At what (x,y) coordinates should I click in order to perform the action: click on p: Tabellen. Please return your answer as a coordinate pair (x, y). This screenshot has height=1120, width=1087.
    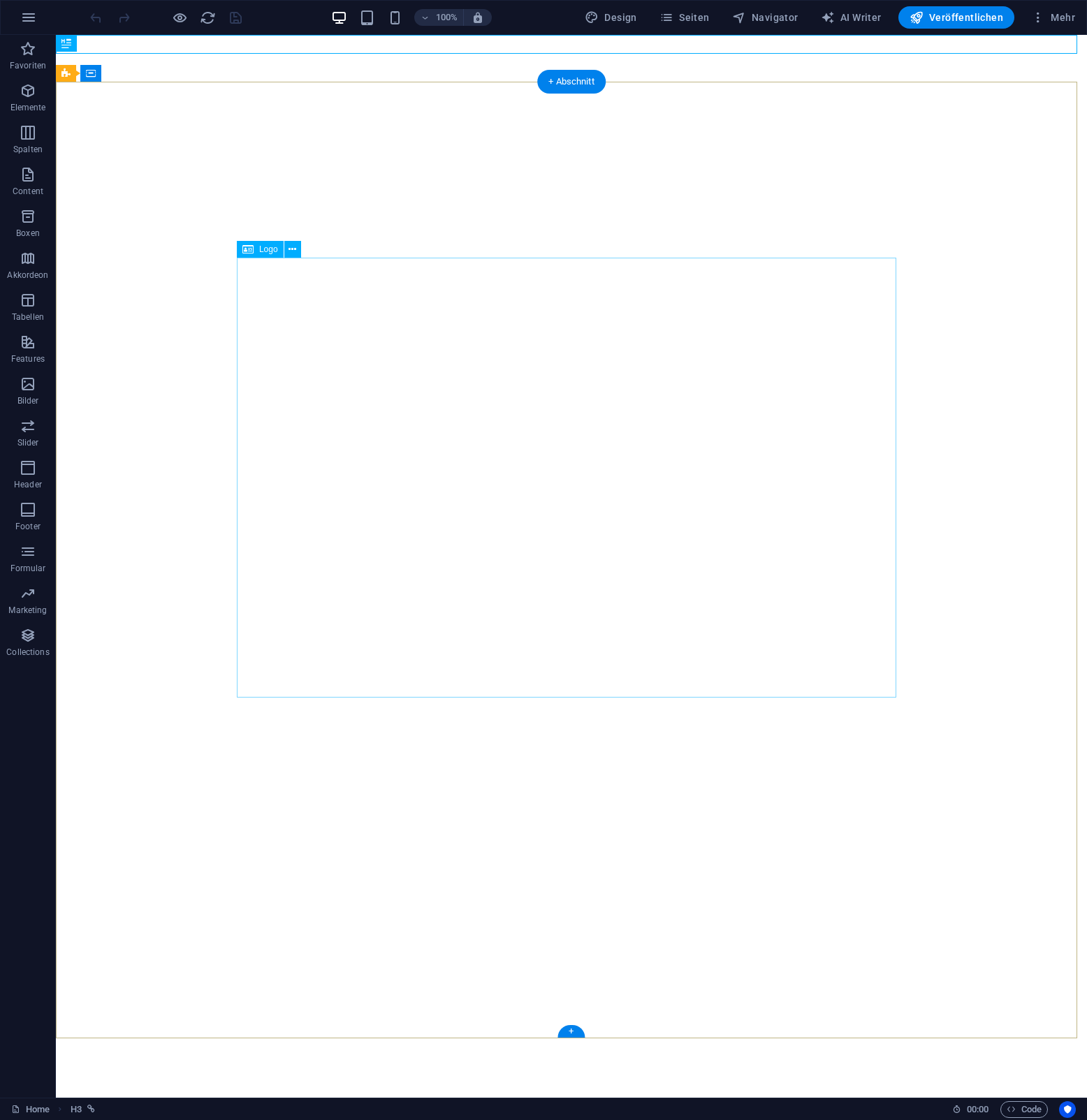
    Looking at the image, I should click on (28, 317).